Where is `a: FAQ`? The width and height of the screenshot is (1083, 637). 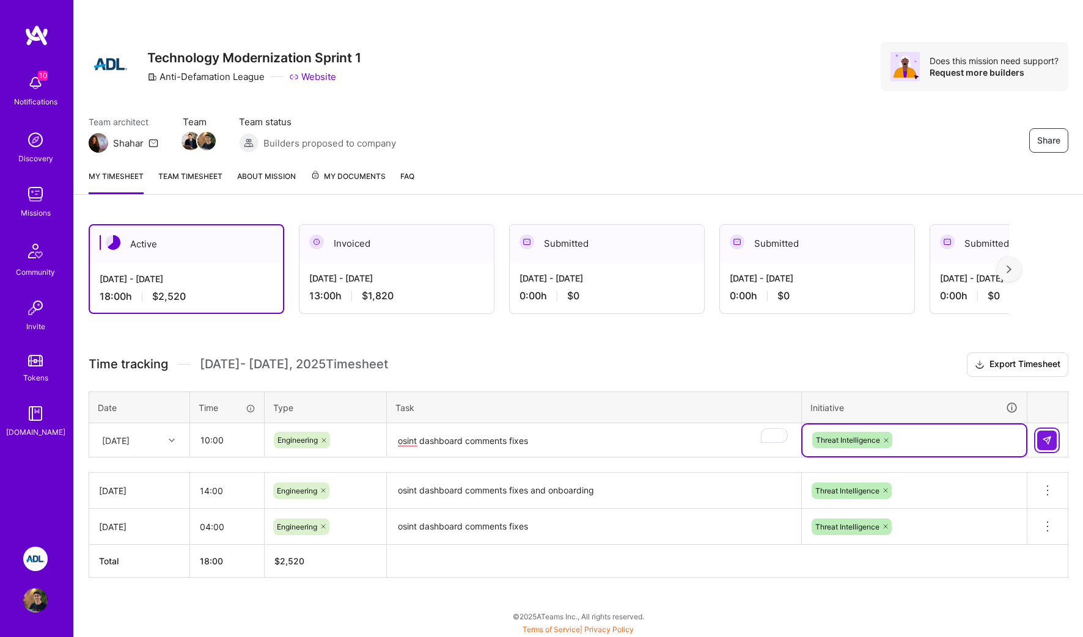
a: FAQ is located at coordinates (407, 182).